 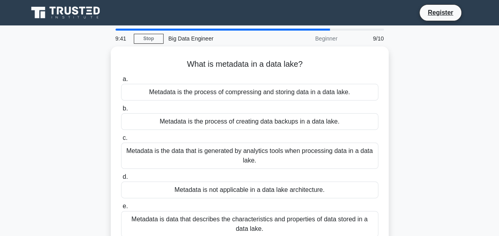 What do you see at coordinates (250, 92) in the screenshot?
I see `div: Metadata is the process of compressing and storing data in a data lake.` at bounding box center [250, 92].